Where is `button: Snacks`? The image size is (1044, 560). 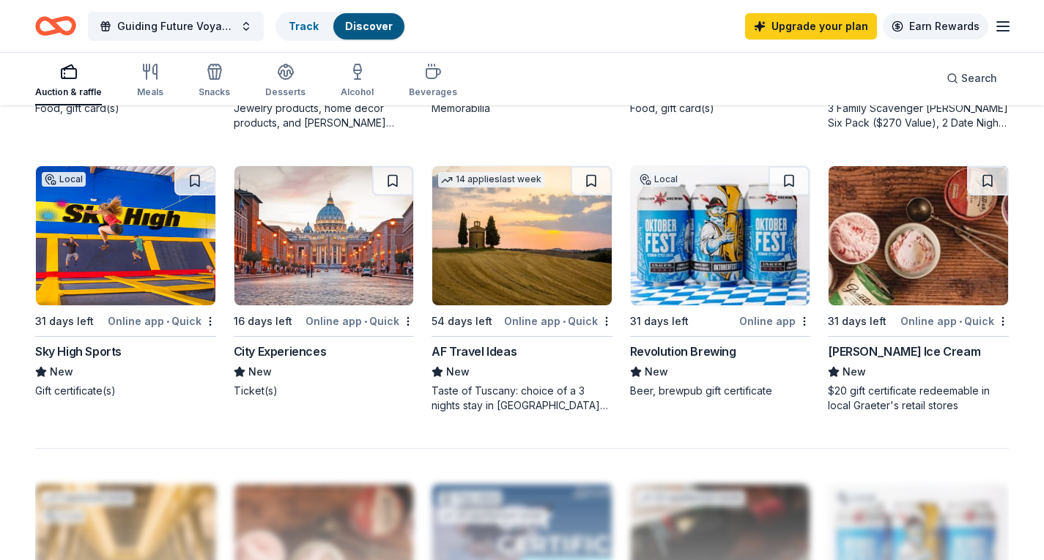
button: Snacks is located at coordinates (214, 81).